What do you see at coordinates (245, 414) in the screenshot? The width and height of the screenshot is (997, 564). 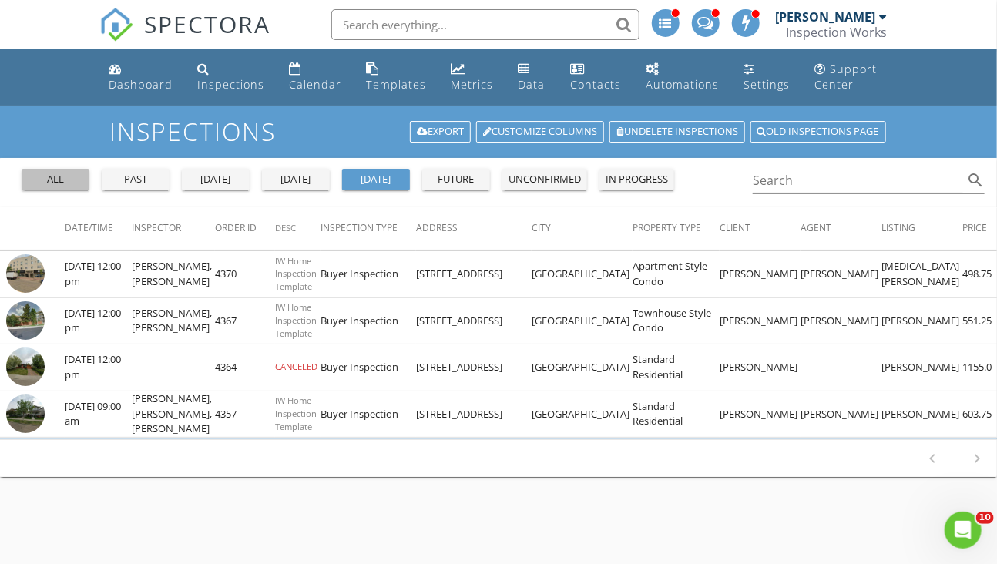 I see `td: 4357` at bounding box center [245, 414].